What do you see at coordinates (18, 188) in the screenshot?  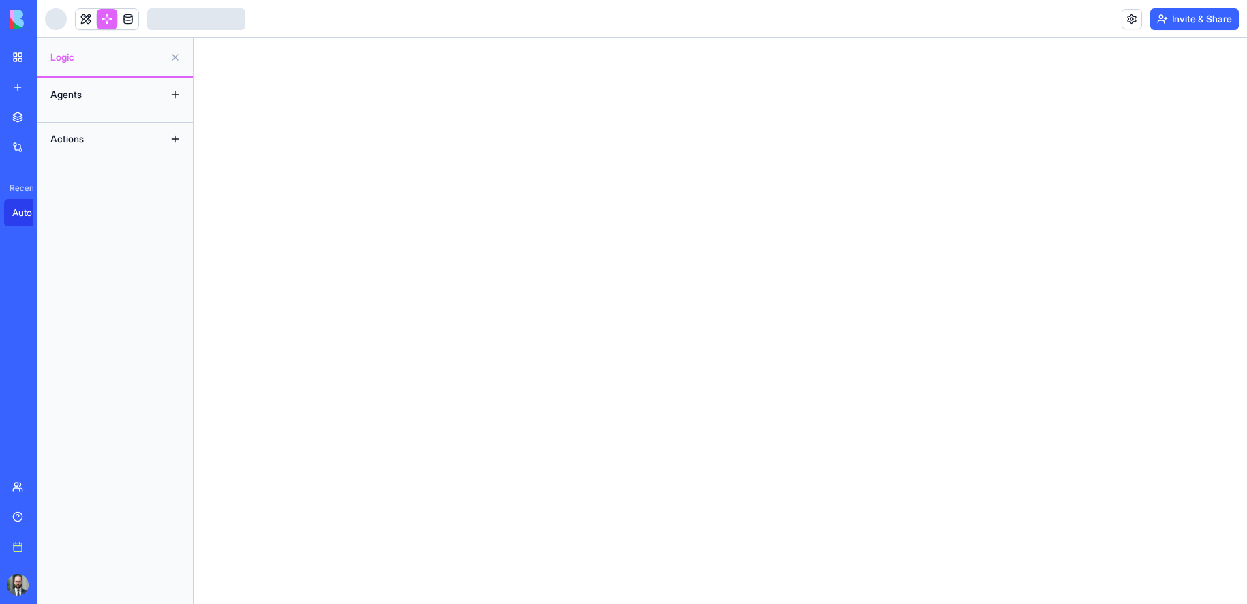 I see `span: Recent` at bounding box center [18, 188].